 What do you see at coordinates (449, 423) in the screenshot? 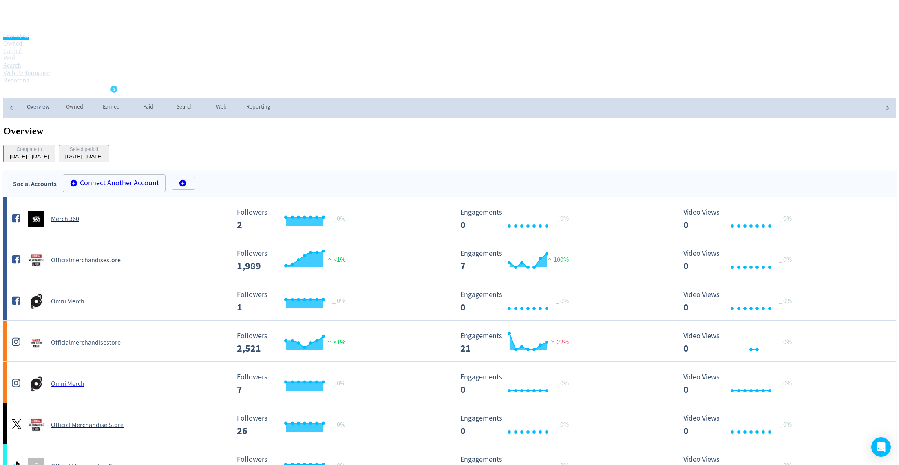
I see `a: Official Merchandise Store undefinedOfficial Merchandise Store Followers --- _ 0% Followers 26 En...` at bounding box center [449, 423].